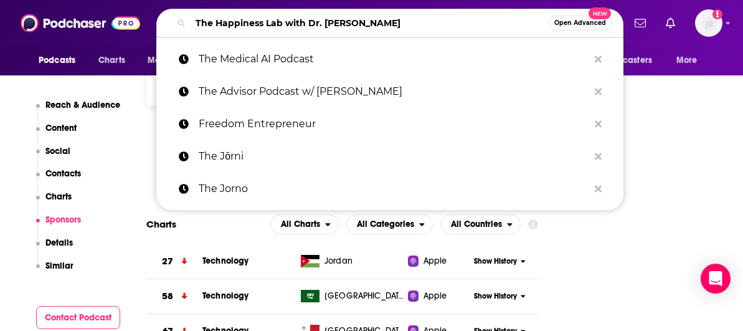  Describe the element at coordinates (365, 296) in the screenshot. I see `span: Saudi Arabia` at that location.